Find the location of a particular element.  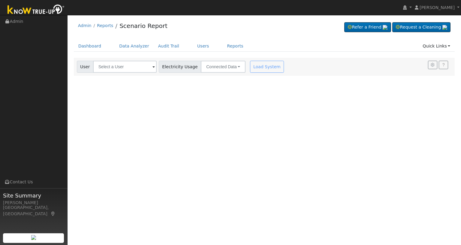

input: Select a User is located at coordinates (125, 67).